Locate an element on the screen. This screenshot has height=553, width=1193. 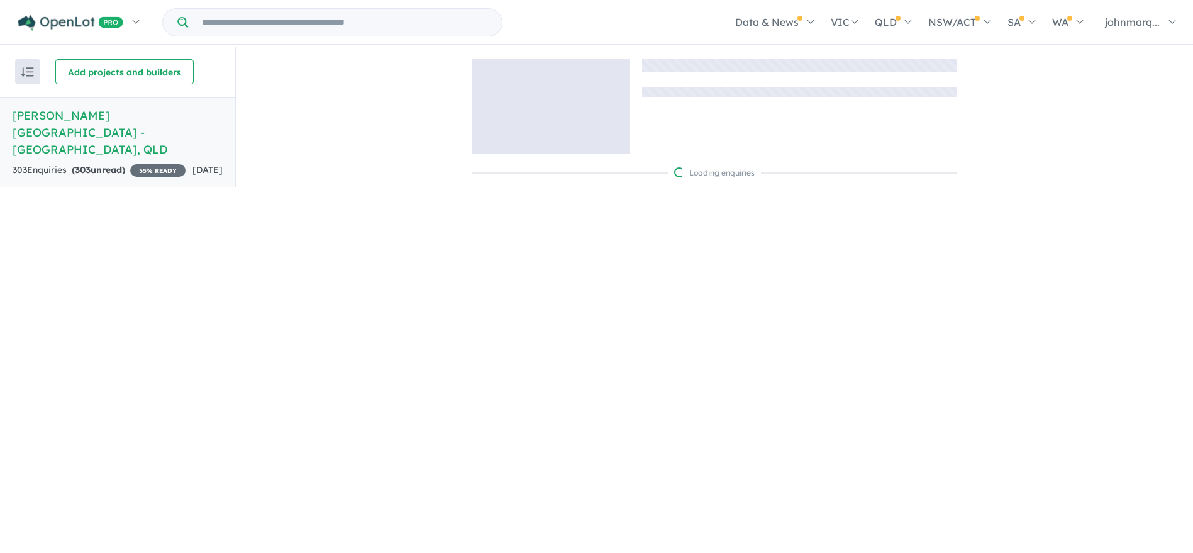
img: Openlot PRO Logo White is located at coordinates (70, 23).